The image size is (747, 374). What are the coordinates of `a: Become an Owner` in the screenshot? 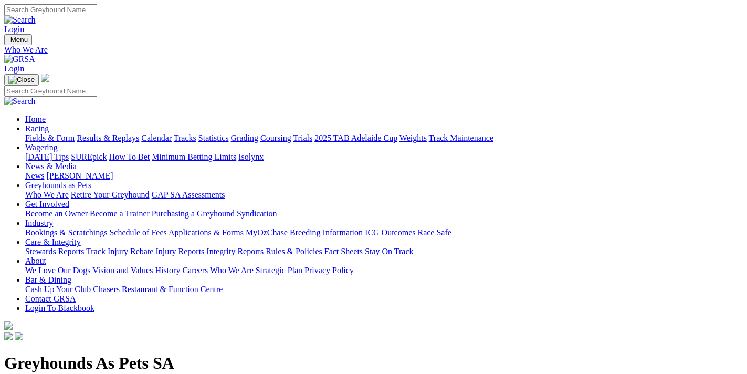 It's located at (56, 213).